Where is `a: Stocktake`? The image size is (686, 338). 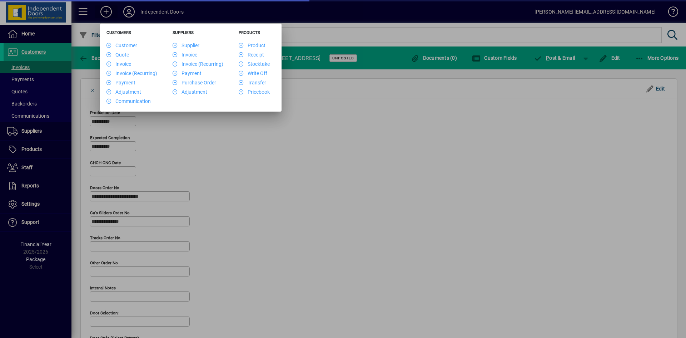
a: Stocktake is located at coordinates (254, 64).